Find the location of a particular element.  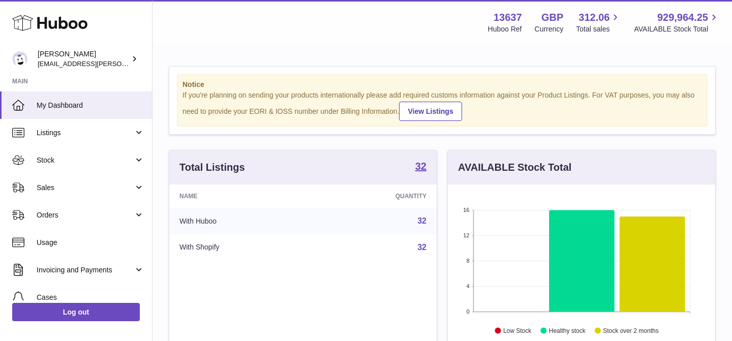

text: Stock over 2 months is located at coordinates (630, 330).